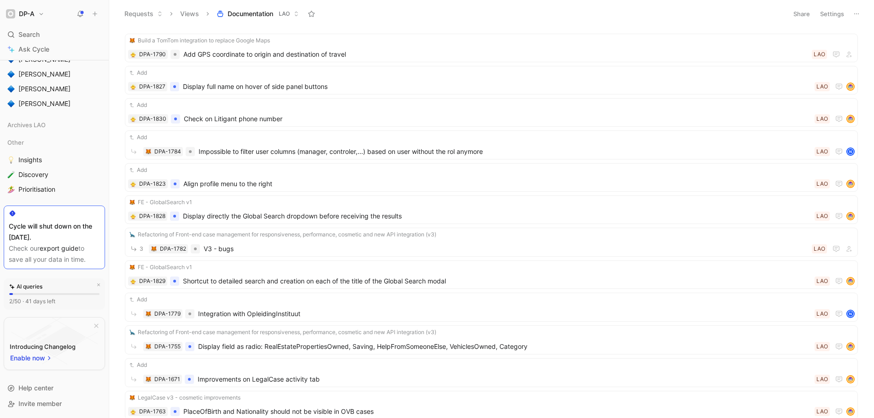 This screenshot has width=874, height=418. I want to click on h1: DP-A, so click(27, 14).